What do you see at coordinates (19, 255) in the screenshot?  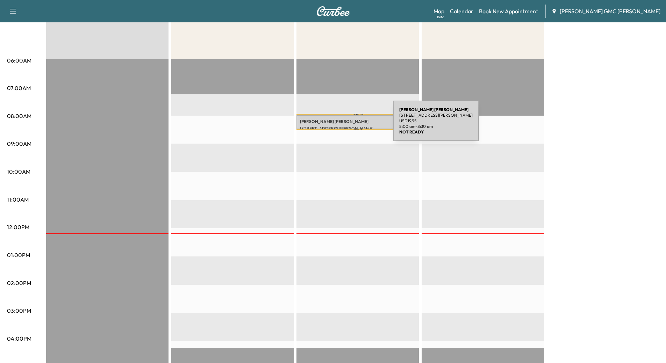 I see `p: 01:00PM` at bounding box center [19, 255].